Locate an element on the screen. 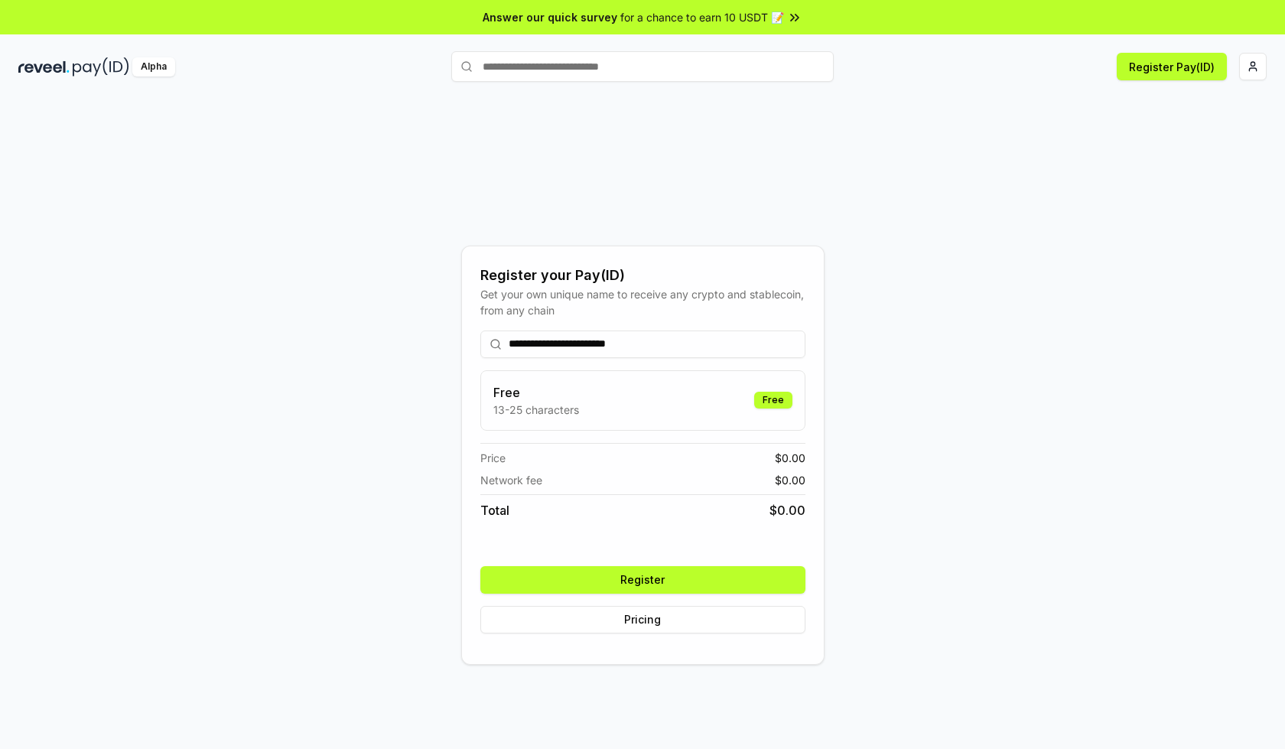 This screenshot has width=1285, height=749. span: Network fee is located at coordinates (511, 480).